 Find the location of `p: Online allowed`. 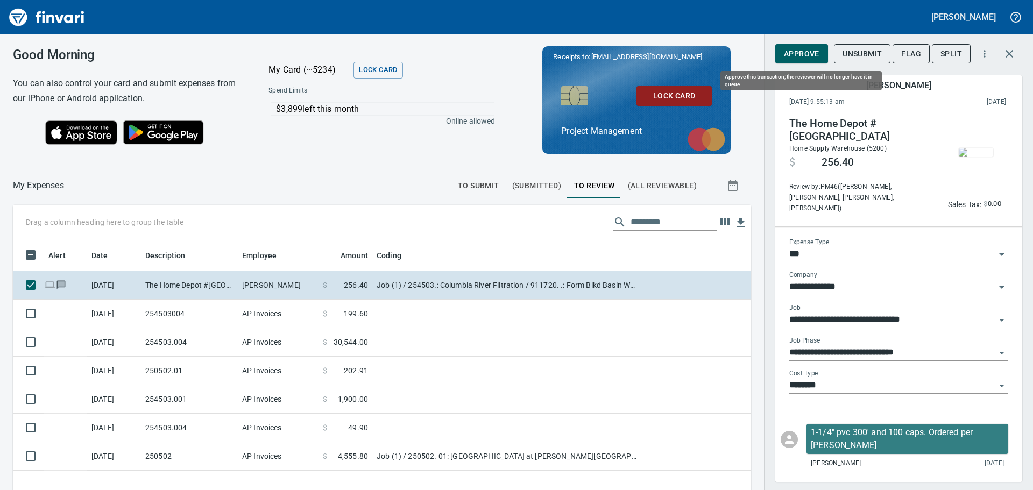

p: Online allowed is located at coordinates (377, 121).